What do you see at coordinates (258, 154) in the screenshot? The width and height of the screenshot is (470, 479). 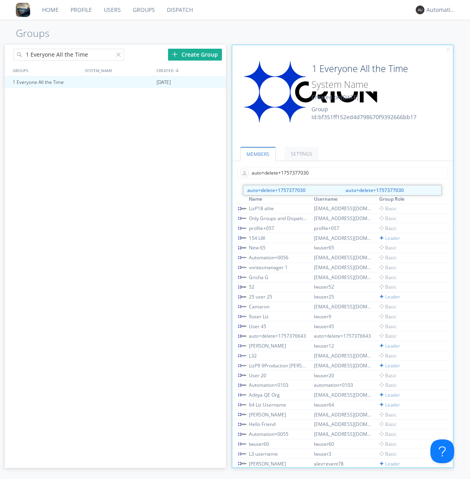 I see `a: MEMBERS` at bounding box center [258, 154].